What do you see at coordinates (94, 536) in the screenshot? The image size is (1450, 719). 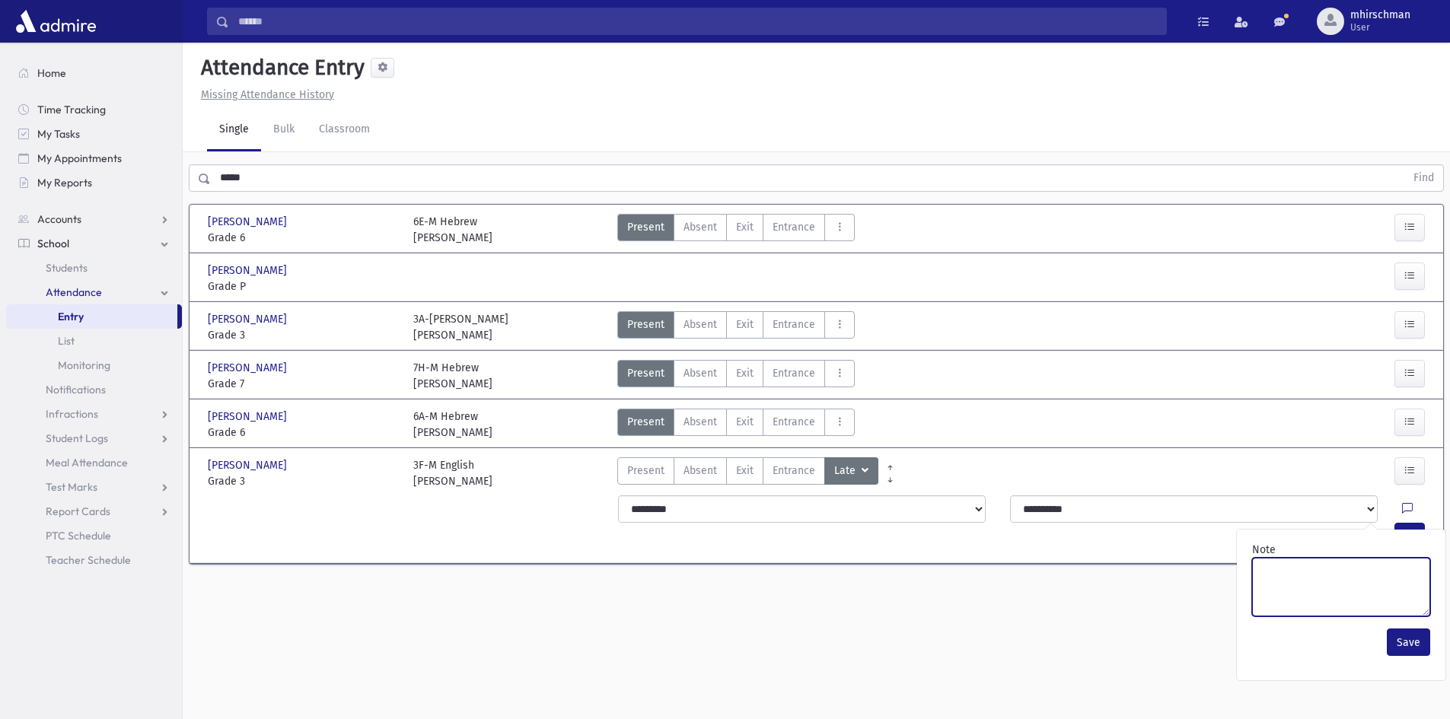 I see `a: PTC Schedule` at bounding box center [94, 536].